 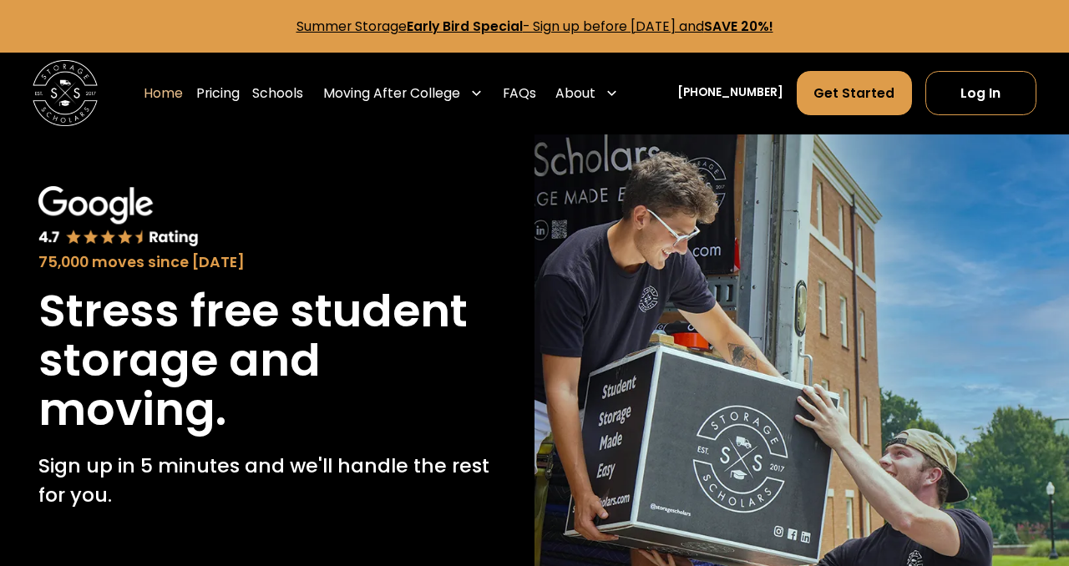 I want to click on a: Pricing, so click(x=218, y=93).